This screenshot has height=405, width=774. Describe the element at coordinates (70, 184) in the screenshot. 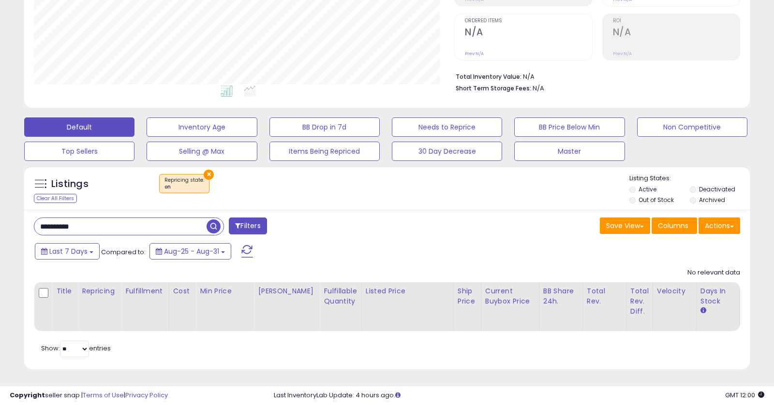

I see `h5: Listings` at that location.